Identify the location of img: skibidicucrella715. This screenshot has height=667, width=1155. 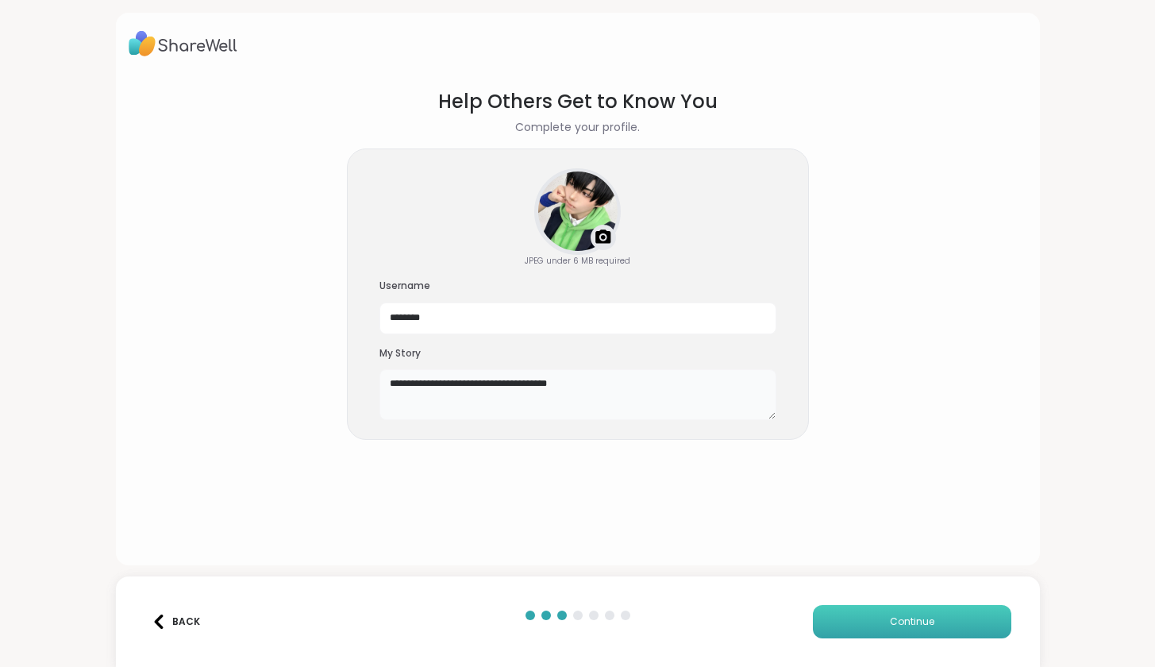
(578, 211).